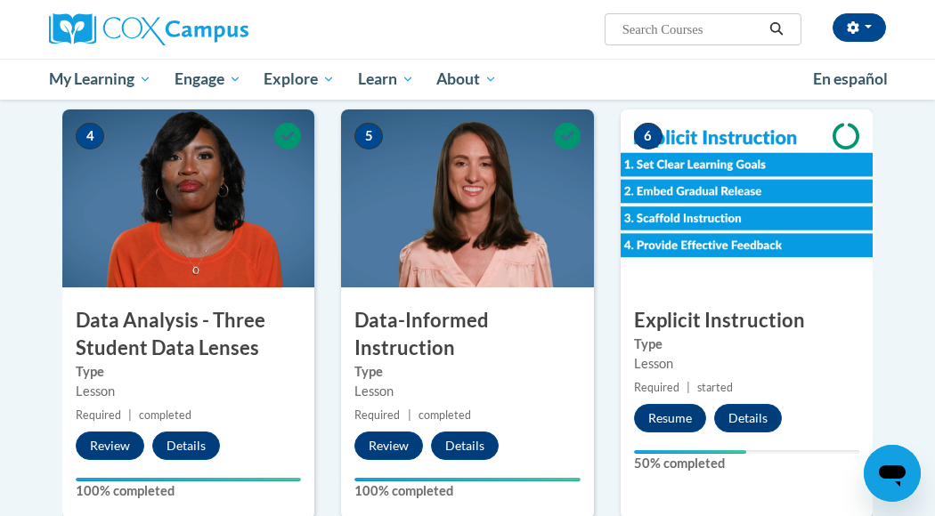 This screenshot has height=516, width=935. Describe the element at coordinates (299, 79) in the screenshot. I see `span: Explore` at that location.